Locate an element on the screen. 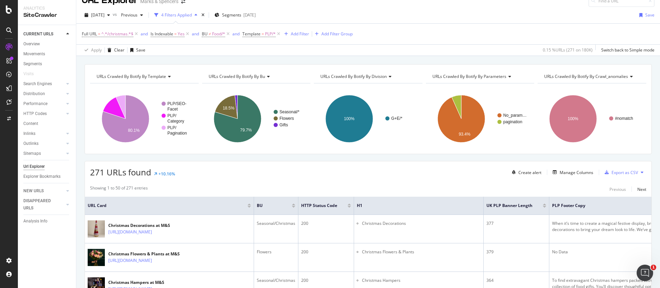  span: Full URL is located at coordinates (89, 34).